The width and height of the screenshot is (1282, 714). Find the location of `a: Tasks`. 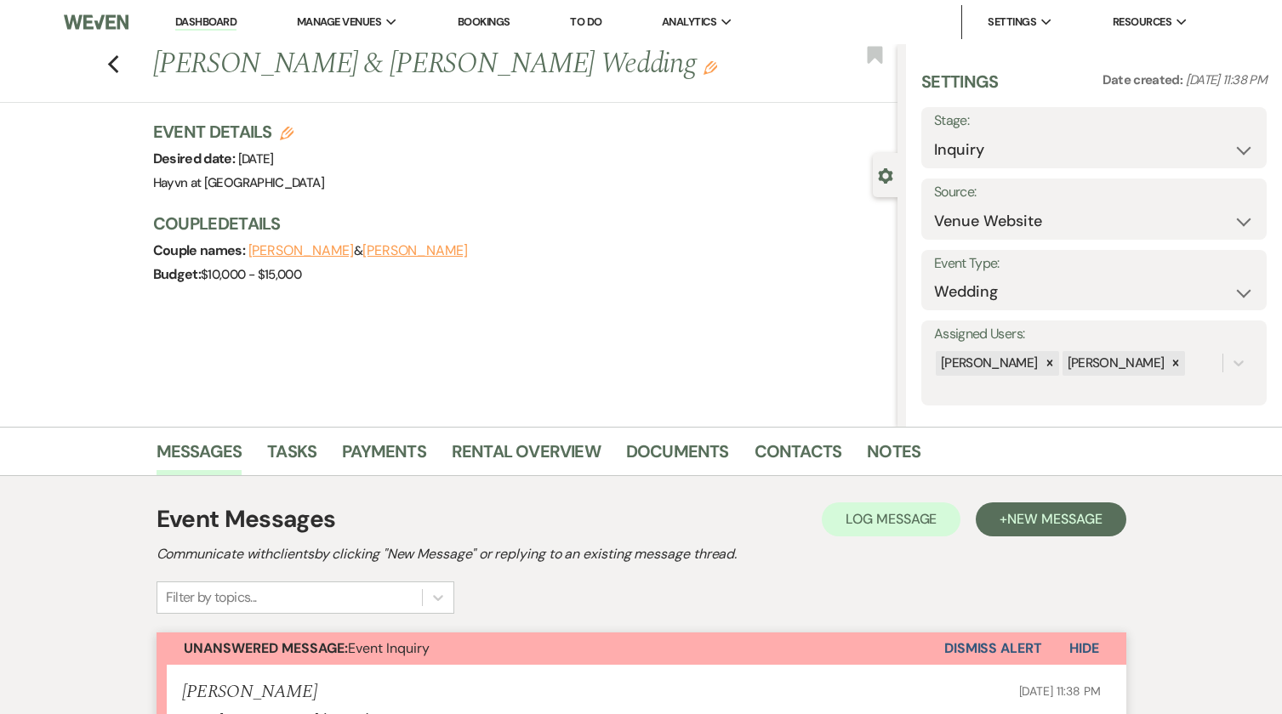

a: Tasks is located at coordinates (292, 457).